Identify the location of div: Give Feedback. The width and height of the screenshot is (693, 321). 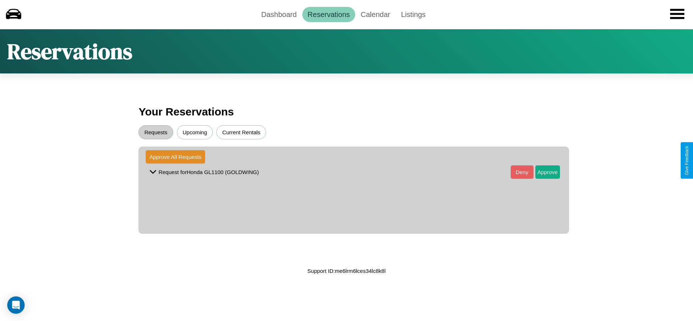
(687, 160).